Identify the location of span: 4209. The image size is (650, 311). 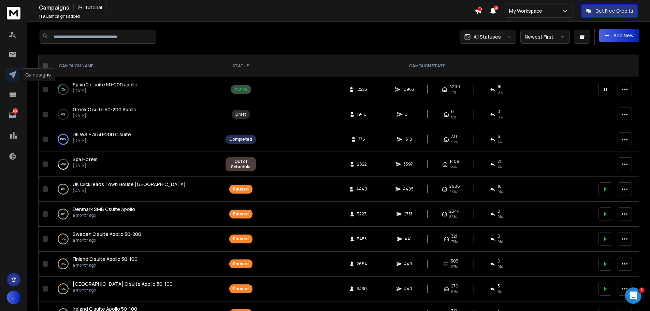
(454, 87).